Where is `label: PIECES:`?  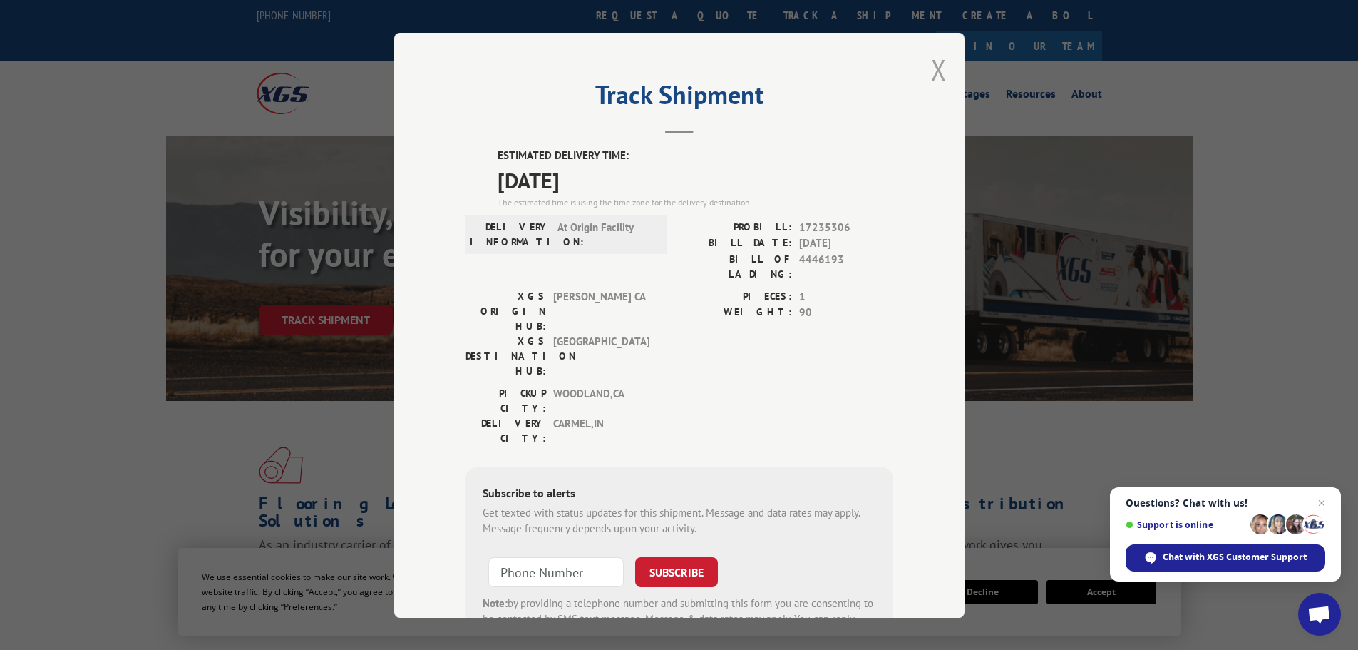
label: PIECES: is located at coordinates (736, 296).